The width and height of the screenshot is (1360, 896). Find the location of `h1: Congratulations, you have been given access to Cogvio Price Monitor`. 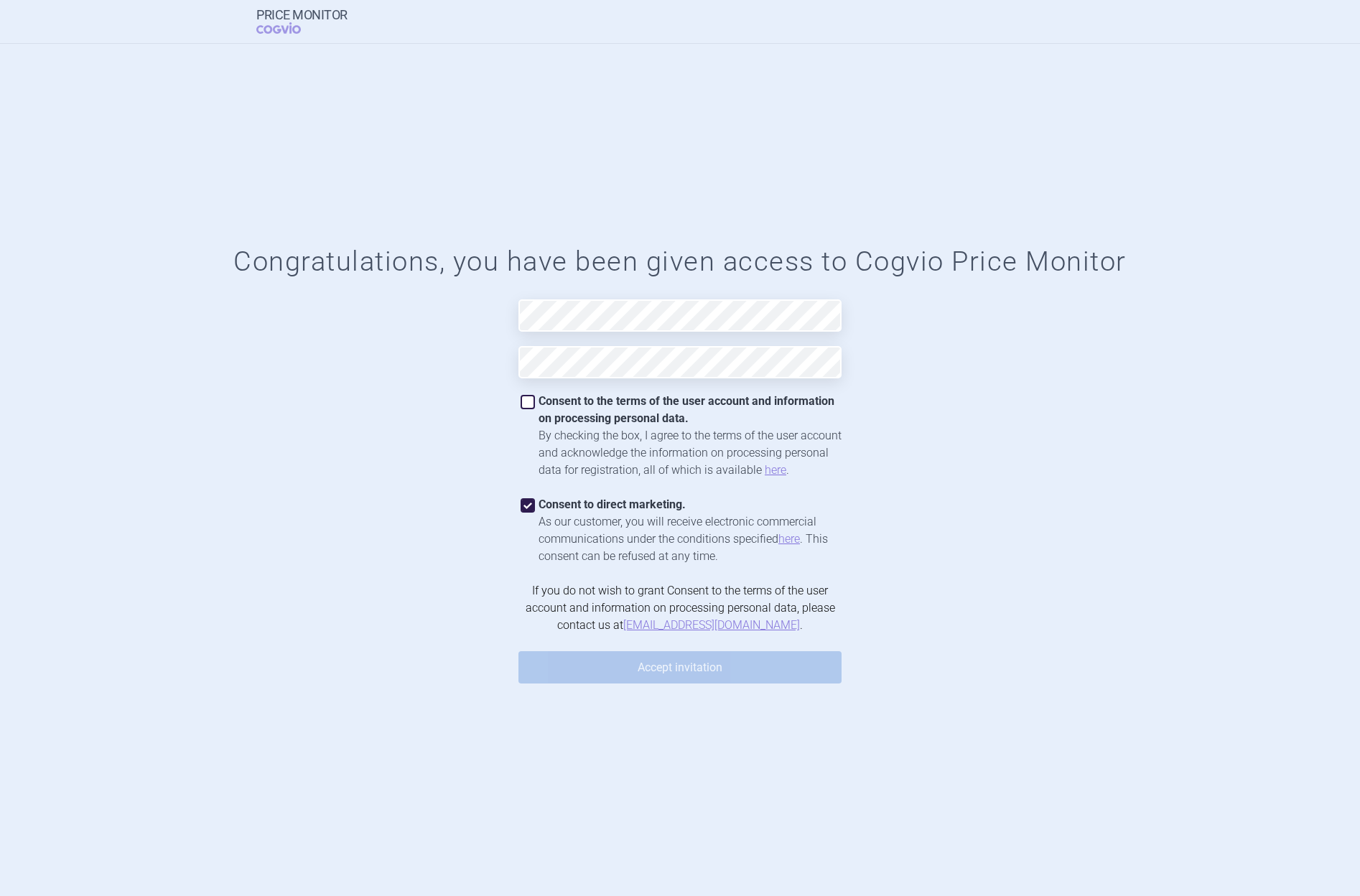

h1: Congratulations, you have been given access to Cogvio Price Monitor is located at coordinates (680, 262).